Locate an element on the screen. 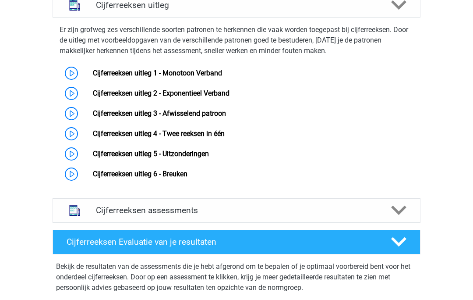 This screenshot has width=473, height=300. a: Cijferreeksen uitleg 6 - Breuken is located at coordinates (140, 173).